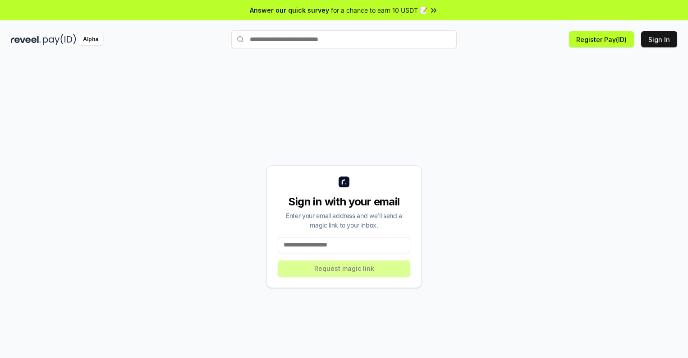 The image size is (688, 358). I want to click on div: Enter your email address and we’ll send a magic link to your inbox., so click(344, 220).